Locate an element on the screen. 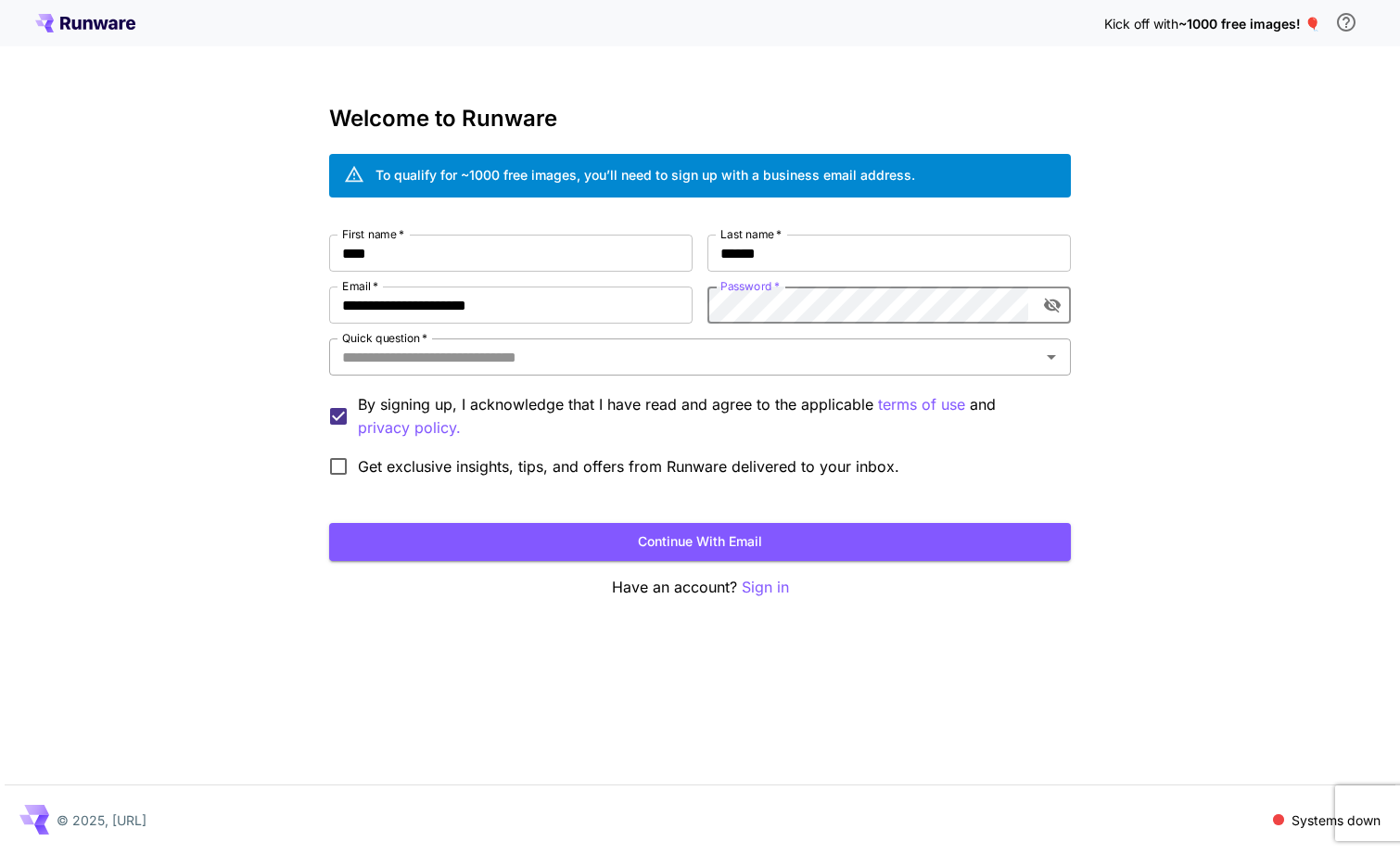 This screenshot has width=1400, height=854. button: toggle password visibility is located at coordinates (1052, 305).